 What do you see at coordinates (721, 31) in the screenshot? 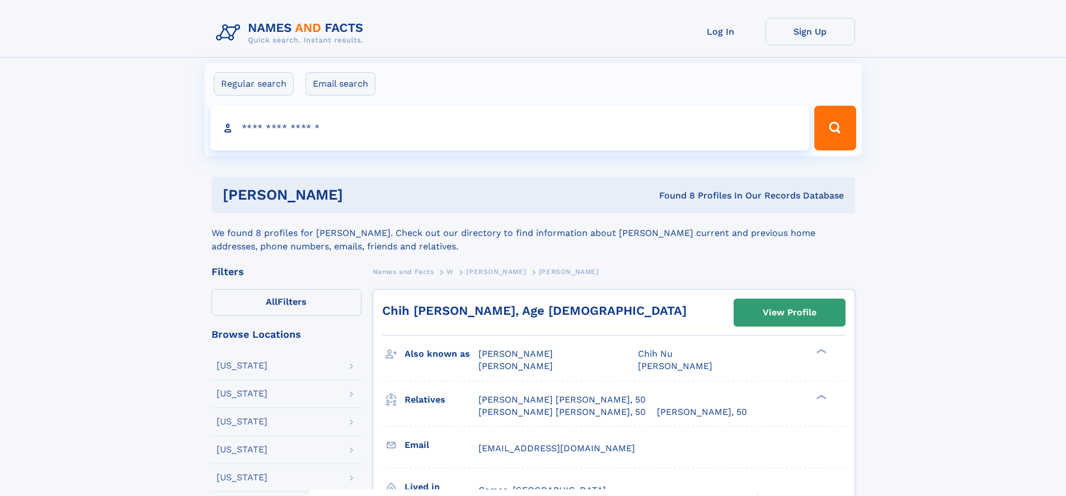
I see `a: Log In` at bounding box center [721, 31].